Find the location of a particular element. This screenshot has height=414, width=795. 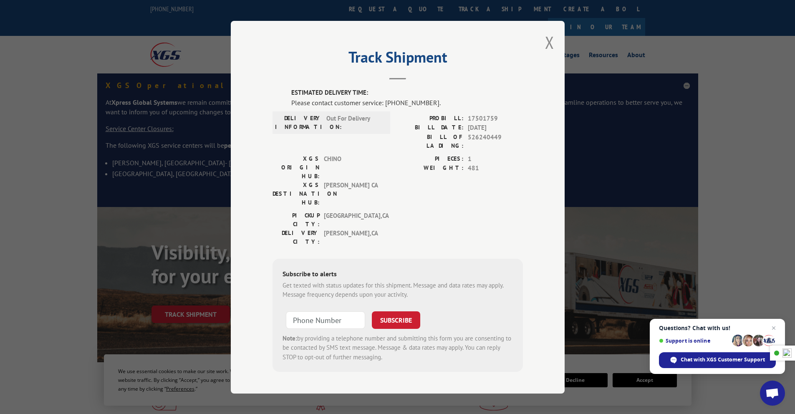

label: DELIVERY INFORMATION: is located at coordinates (298, 122).